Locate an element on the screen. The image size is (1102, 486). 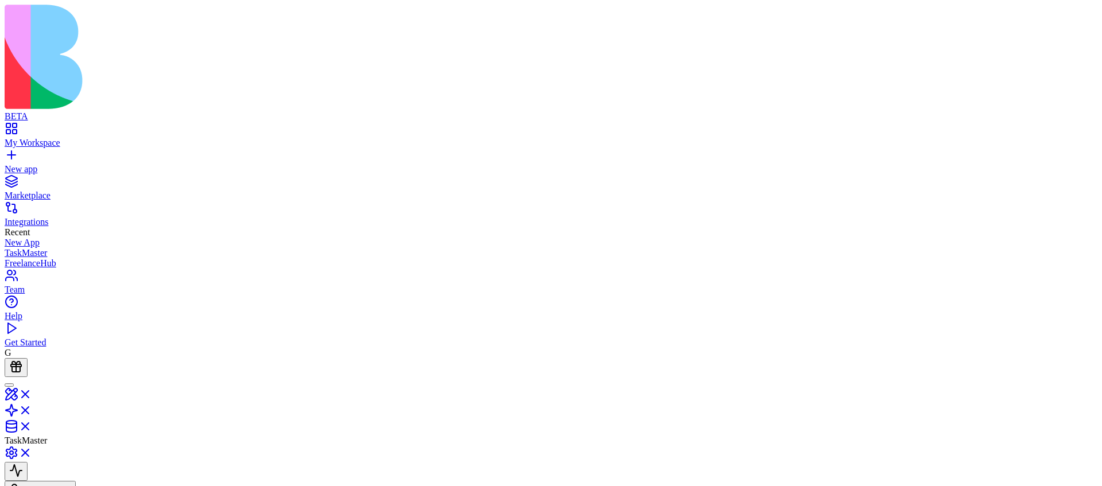
div: Help is located at coordinates (551, 316).